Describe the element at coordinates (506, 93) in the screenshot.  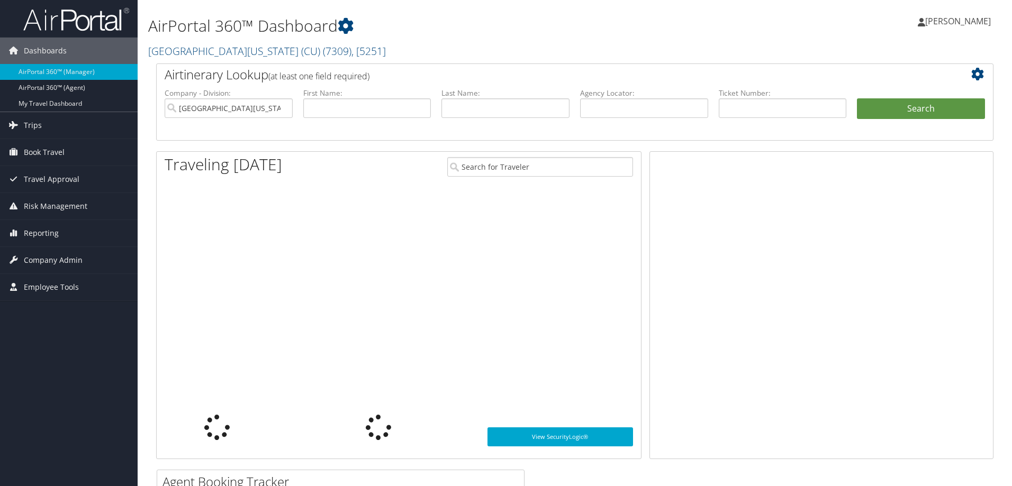
I see `label: Last Name:` at that location.